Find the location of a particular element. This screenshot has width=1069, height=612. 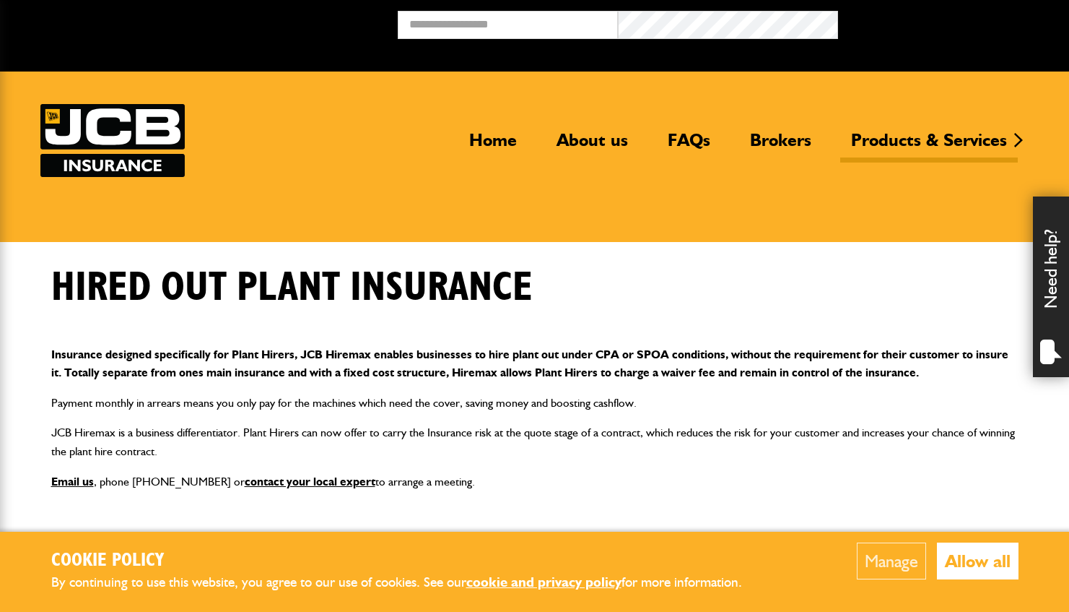

h1: Hired out plant insurance is located at coordinates (292, 287).